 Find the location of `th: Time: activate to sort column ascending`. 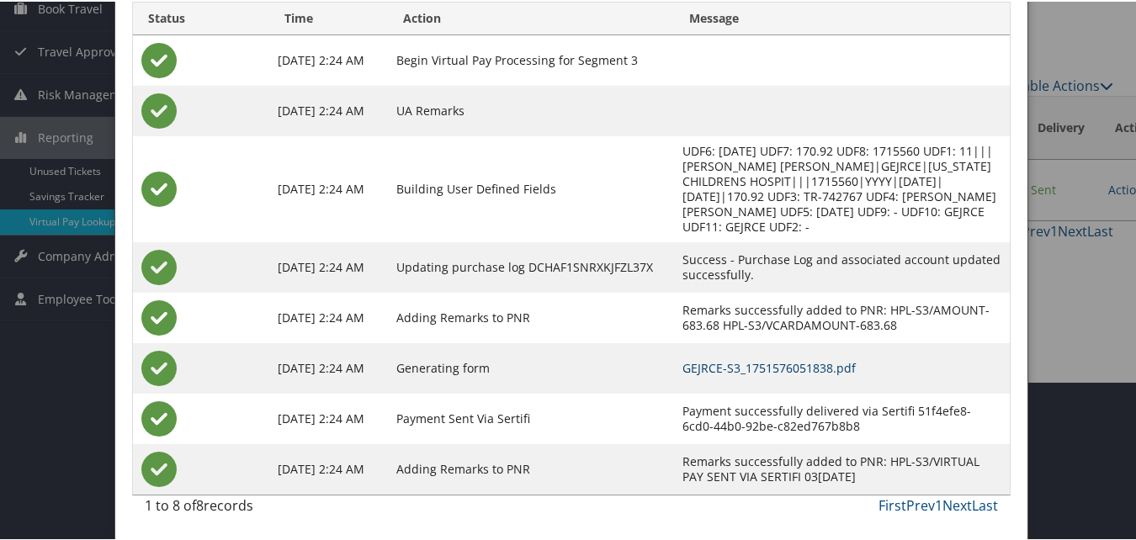

th: Time: activate to sort column ascending is located at coordinates (329, 17).